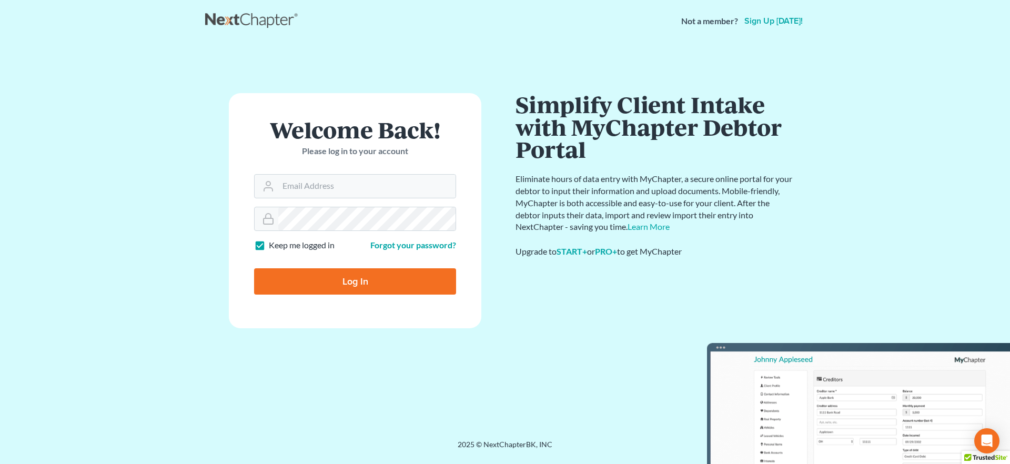  What do you see at coordinates (655, 127) in the screenshot?
I see `h1: Simplify Client Intake with MyChapter Debtor Portal` at bounding box center [655, 127].